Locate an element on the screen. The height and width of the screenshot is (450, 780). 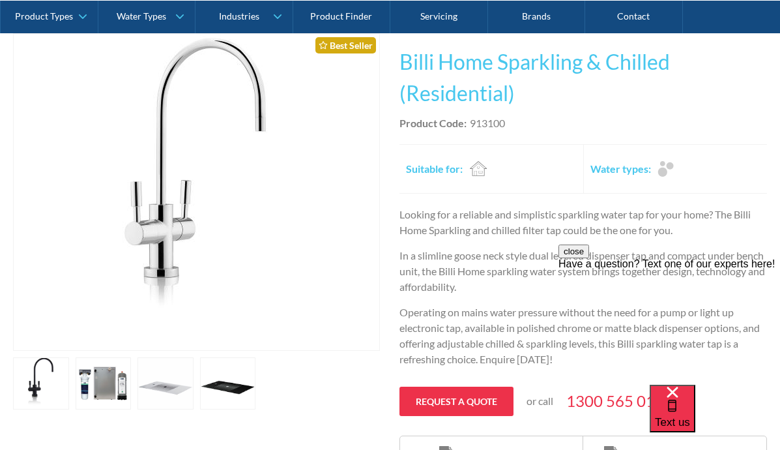
h1: Billi Home Sparkling & Chilled (Residential) is located at coordinates (583, 78).